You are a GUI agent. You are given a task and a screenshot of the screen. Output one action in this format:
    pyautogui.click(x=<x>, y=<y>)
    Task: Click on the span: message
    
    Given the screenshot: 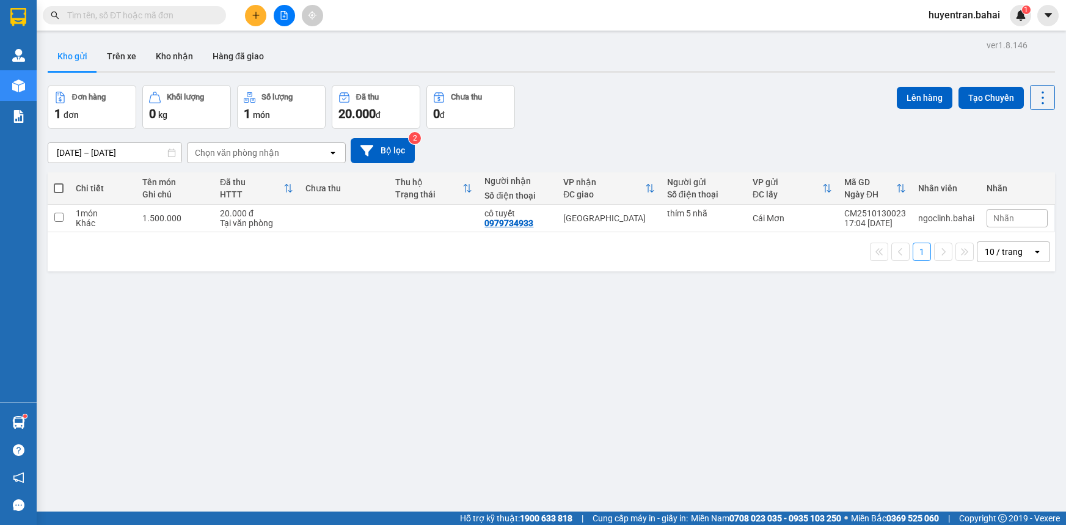 What is the action you would take?
    pyautogui.click(x=18, y=505)
    